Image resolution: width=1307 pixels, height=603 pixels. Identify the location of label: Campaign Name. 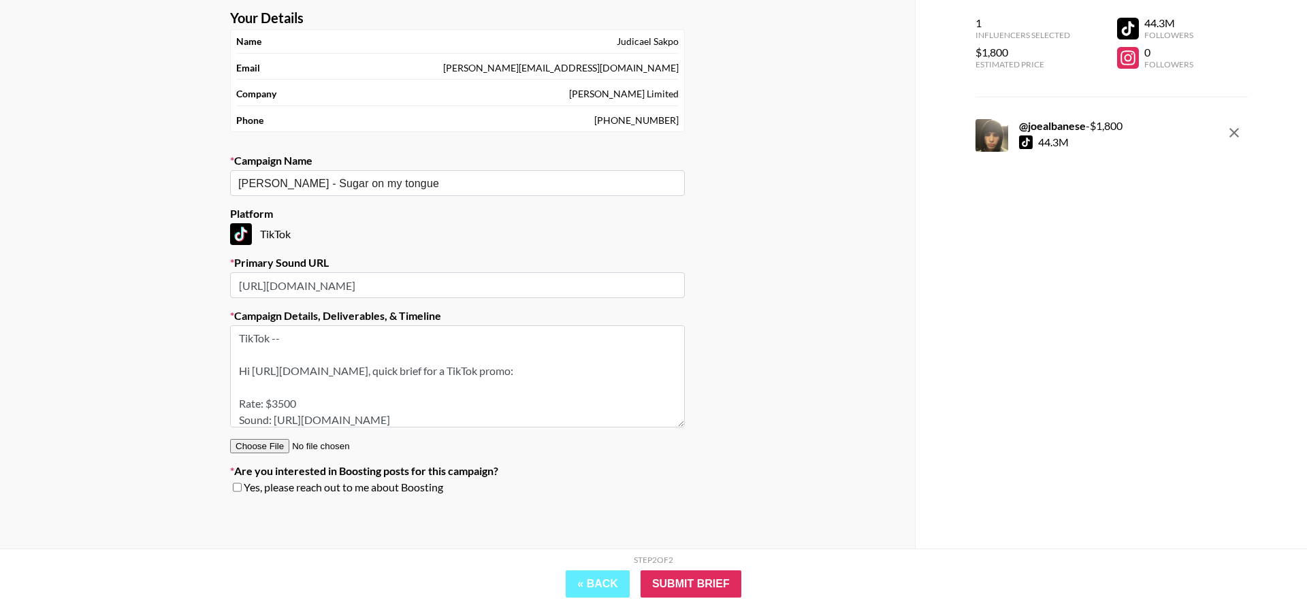
(457, 161).